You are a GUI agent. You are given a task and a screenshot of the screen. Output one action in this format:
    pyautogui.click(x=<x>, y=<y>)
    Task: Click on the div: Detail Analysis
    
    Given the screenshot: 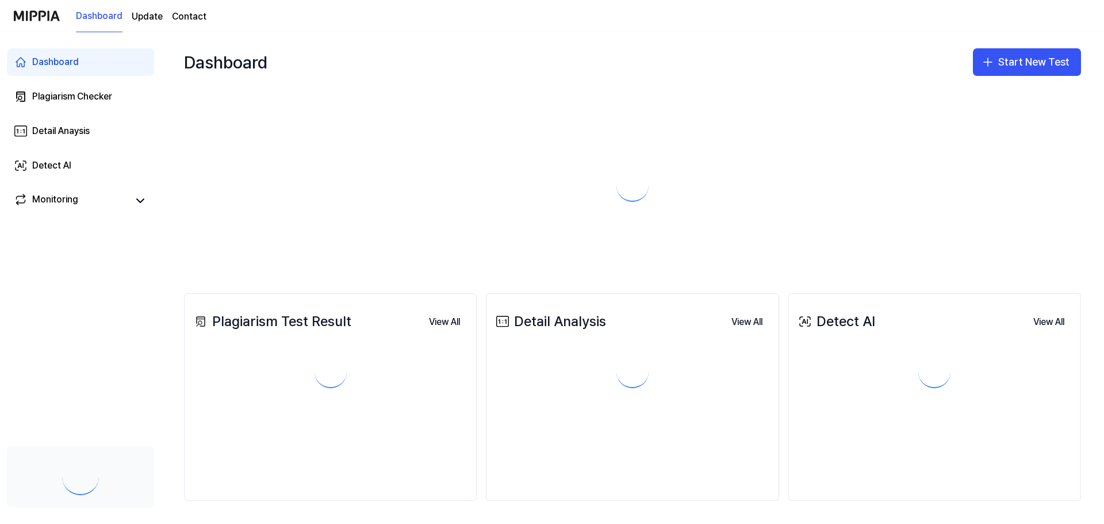 What is the action you would take?
    pyautogui.click(x=550, y=322)
    